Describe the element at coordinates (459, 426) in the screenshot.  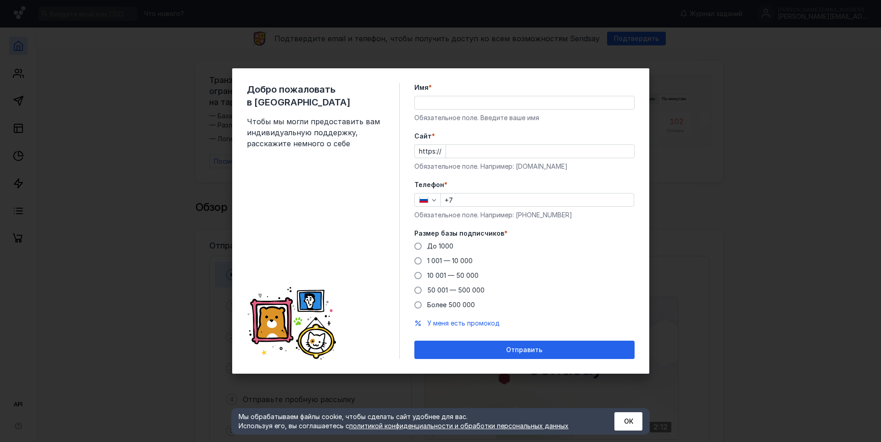
I see `a: политикой конфиденциальности и обработки персональных данных` at that location.